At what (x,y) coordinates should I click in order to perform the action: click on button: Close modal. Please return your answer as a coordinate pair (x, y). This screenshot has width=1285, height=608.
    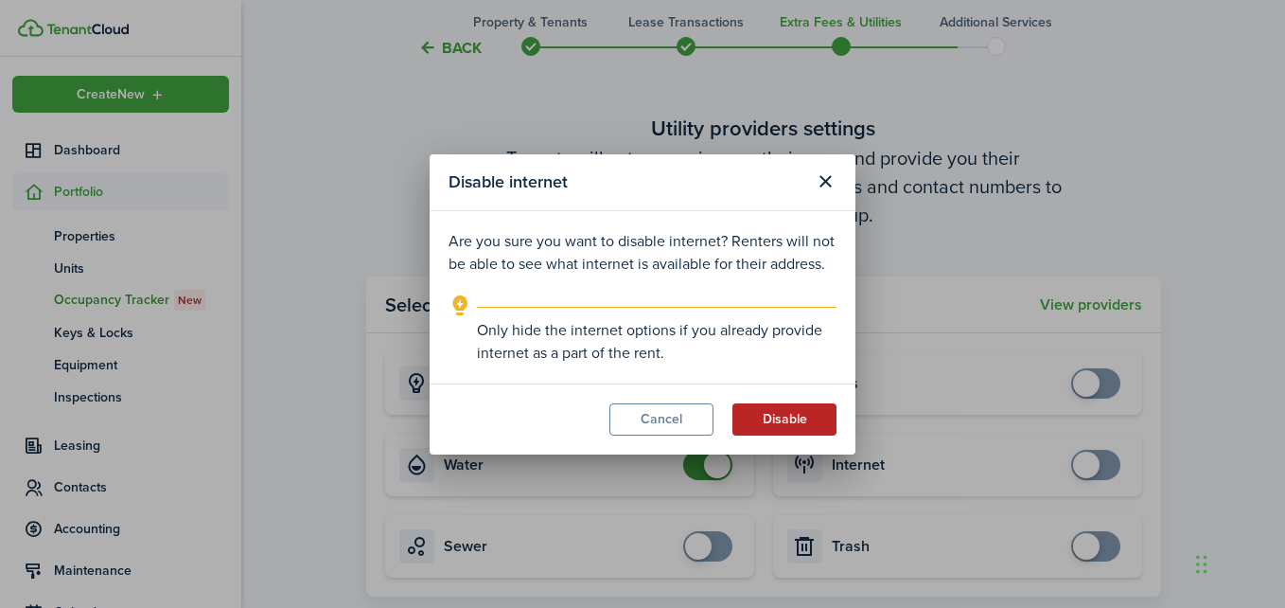
    Looking at the image, I should click on (825, 182).